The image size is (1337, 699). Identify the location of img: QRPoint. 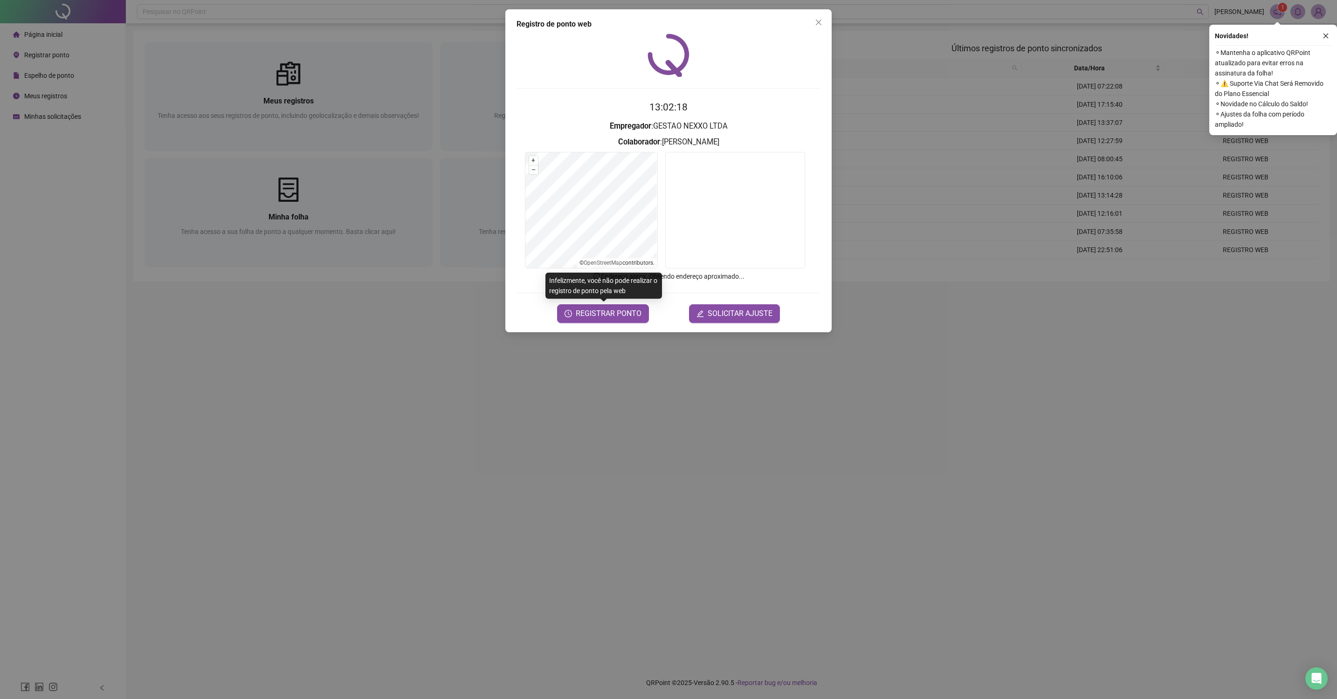
(668, 55).